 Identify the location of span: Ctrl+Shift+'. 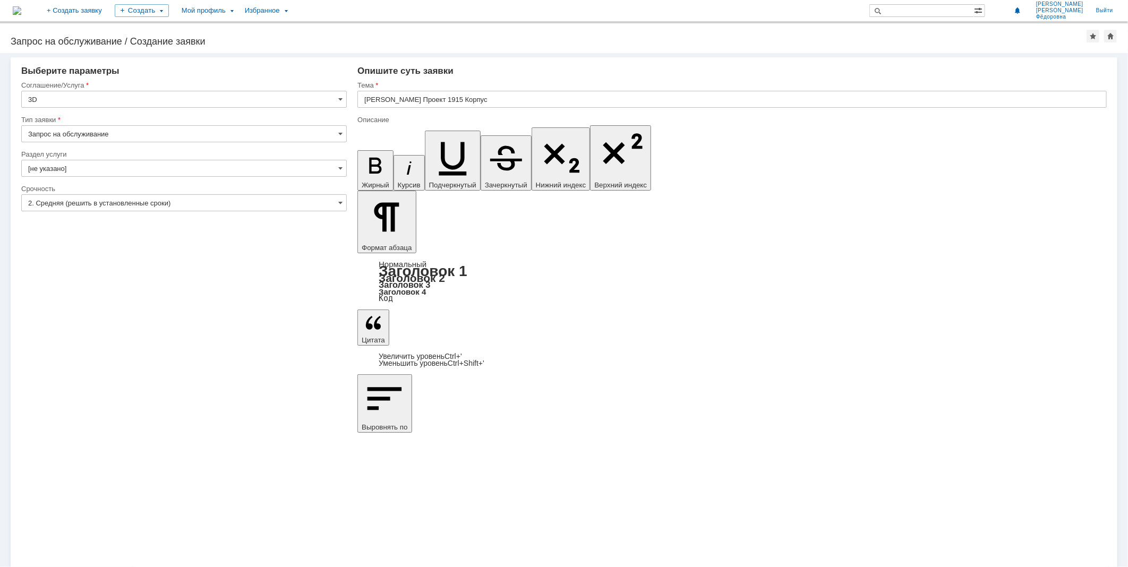
(466, 363).